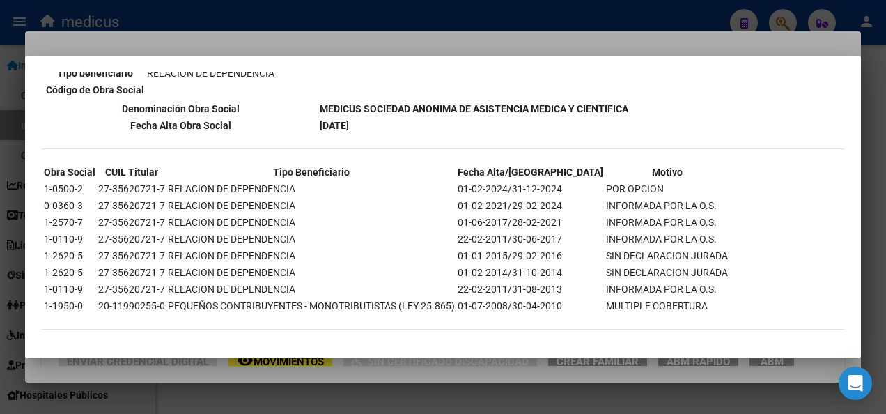 Image resolution: width=886 pixels, height=414 pixels. Describe the element at coordinates (666, 172) in the screenshot. I see `th: Motivo` at that location.